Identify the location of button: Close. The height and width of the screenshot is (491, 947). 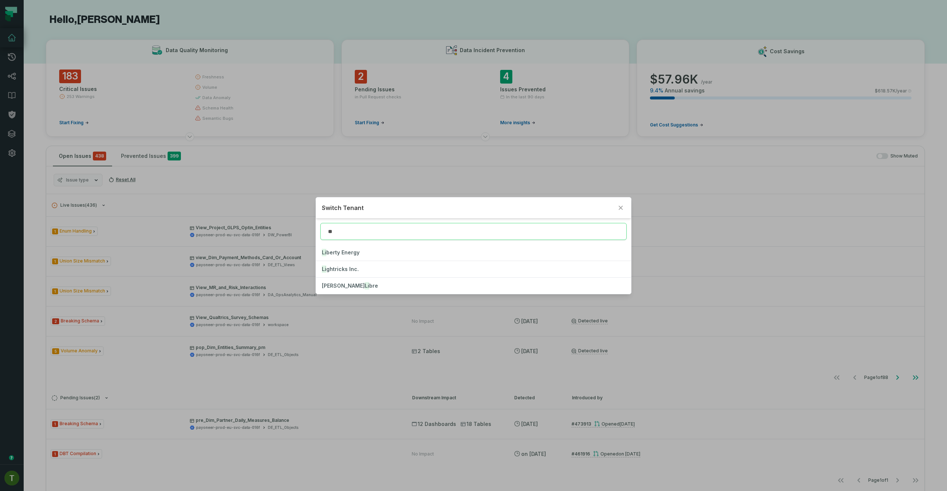
(621, 208).